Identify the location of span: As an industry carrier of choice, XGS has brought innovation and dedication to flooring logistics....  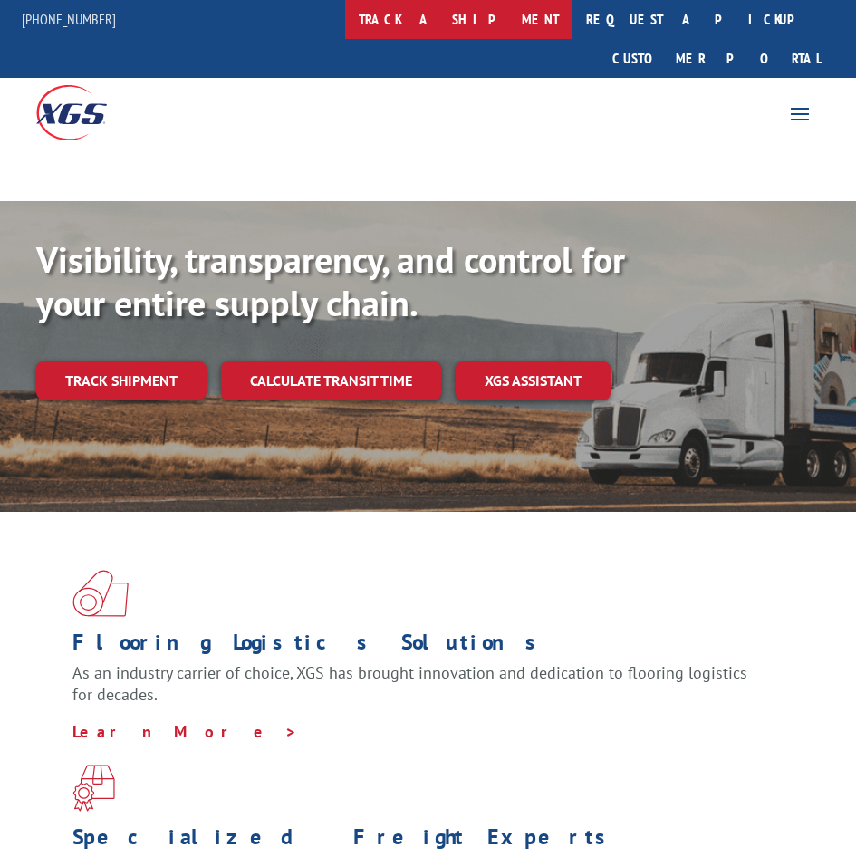
(410, 683).